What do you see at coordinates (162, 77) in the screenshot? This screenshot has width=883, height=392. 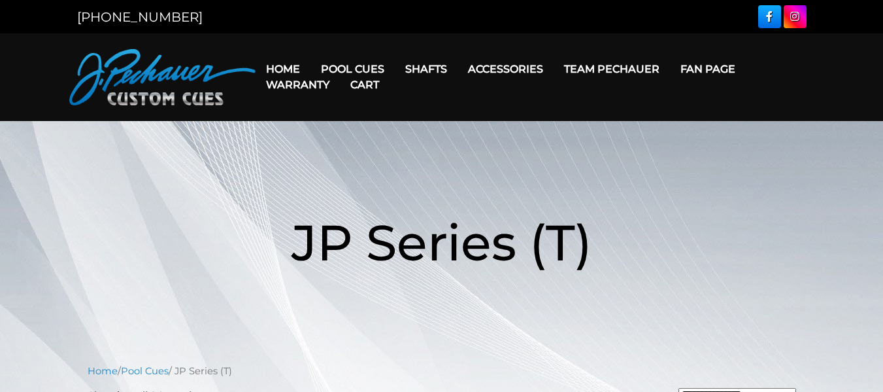 I see `img: Pechauer Custom Cues` at bounding box center [162, 77].